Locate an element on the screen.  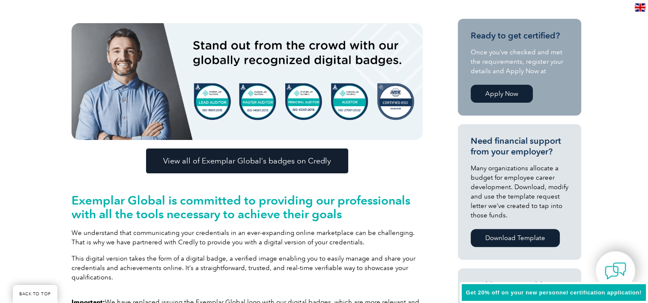
h3: Looking to transition? is located at coordinates (519, 285).